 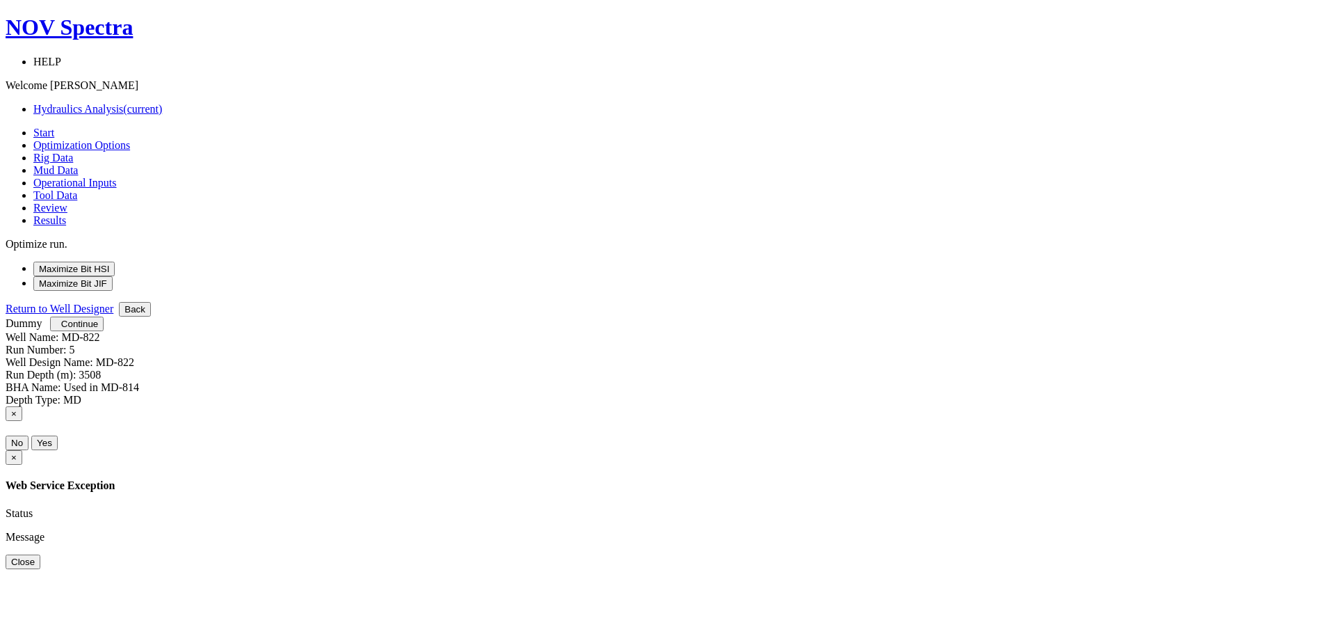 What do you see at coordinates (90, 374) in the screenshot?
I see `label: 3508` at bounding box center [90, 374].